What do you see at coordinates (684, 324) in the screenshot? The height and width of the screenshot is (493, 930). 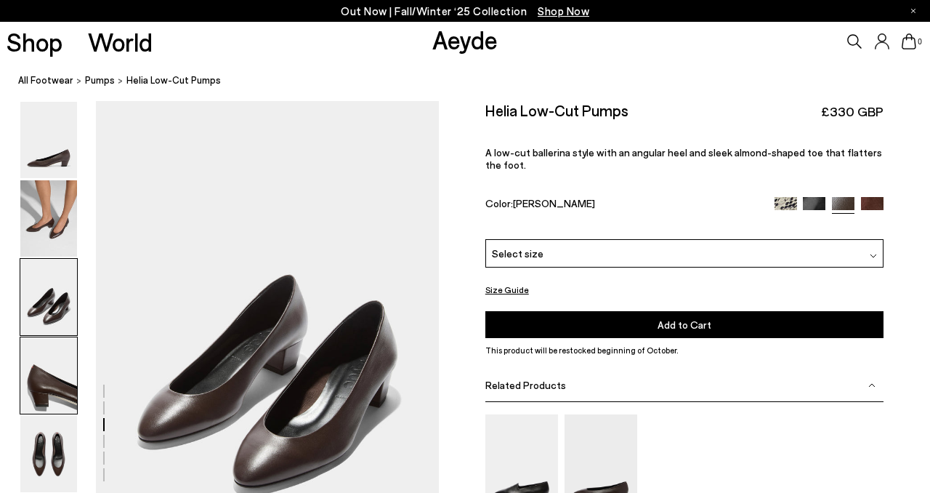 I see `button: Add to Cart` at bounding box center [684, 324].